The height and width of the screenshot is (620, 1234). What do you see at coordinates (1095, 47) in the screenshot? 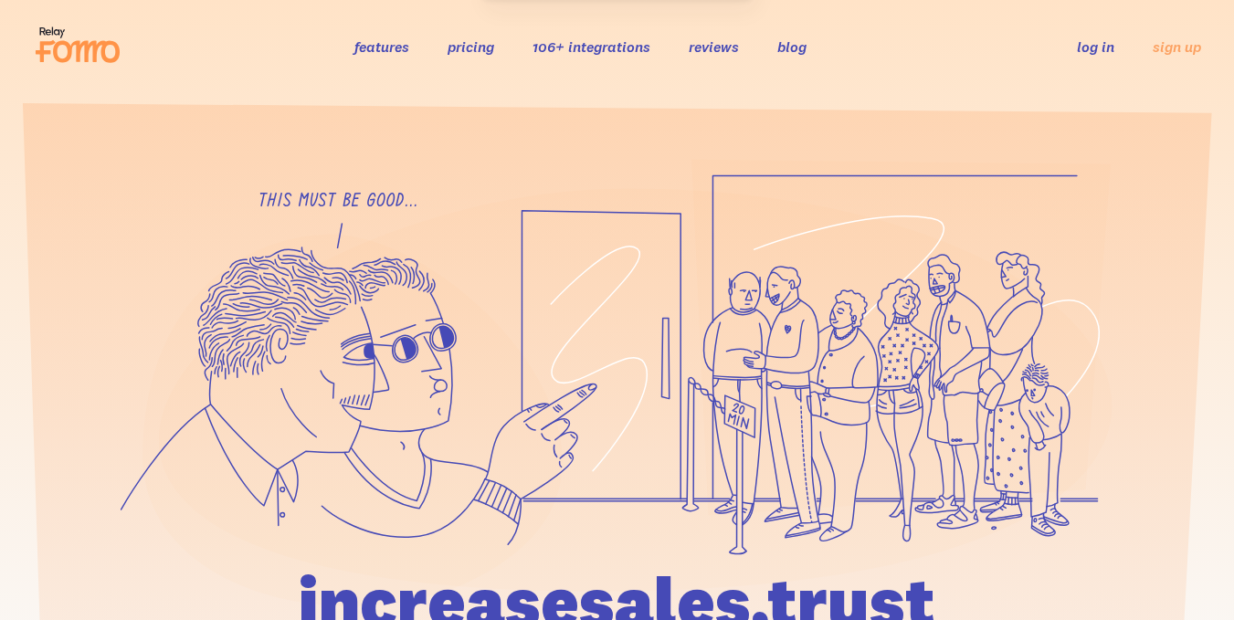
I see `a: log in` at bounding box center [1095, 47].